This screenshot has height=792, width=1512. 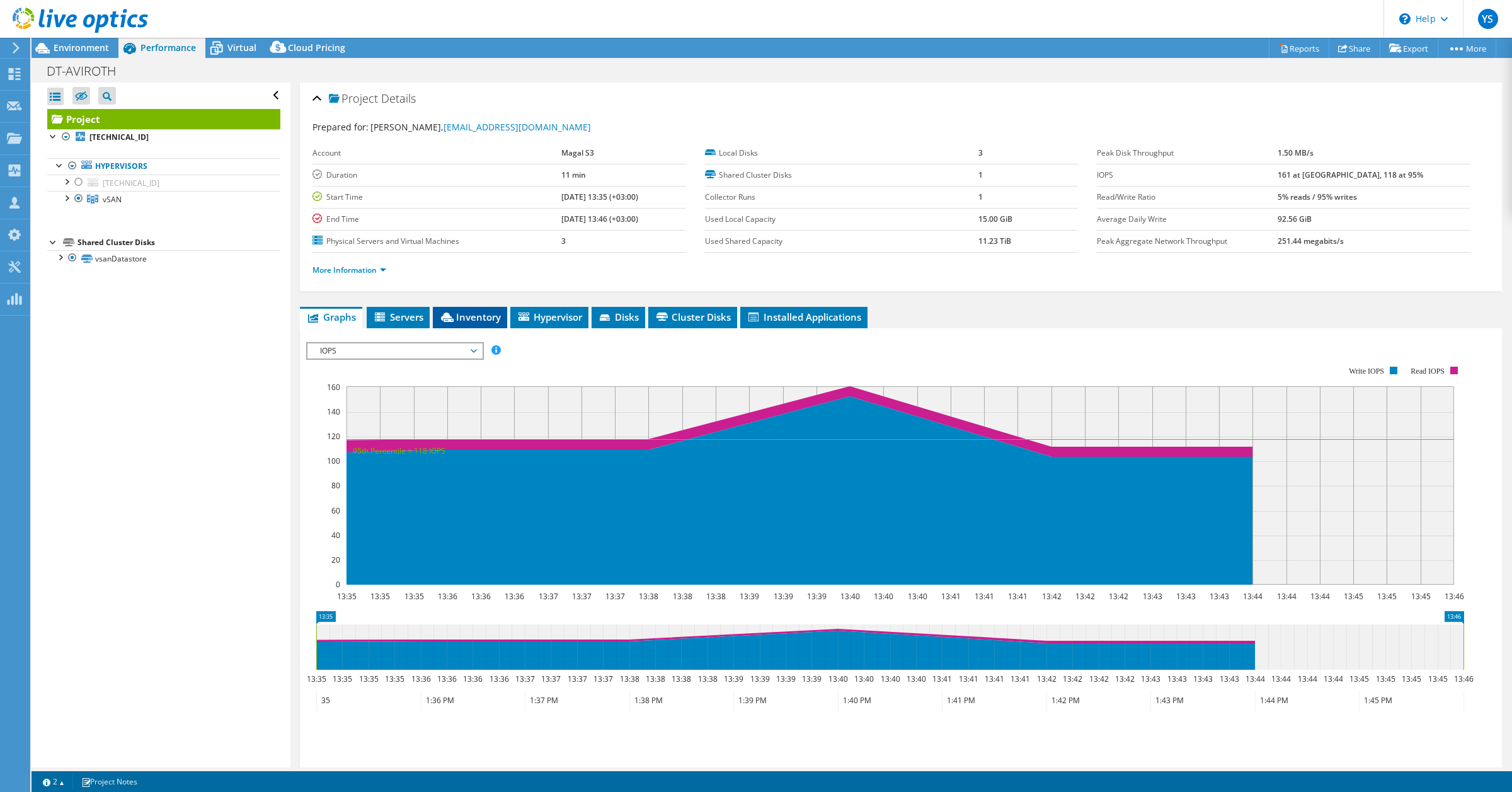 I want to click on text: 140, so click(x=333, y=411).